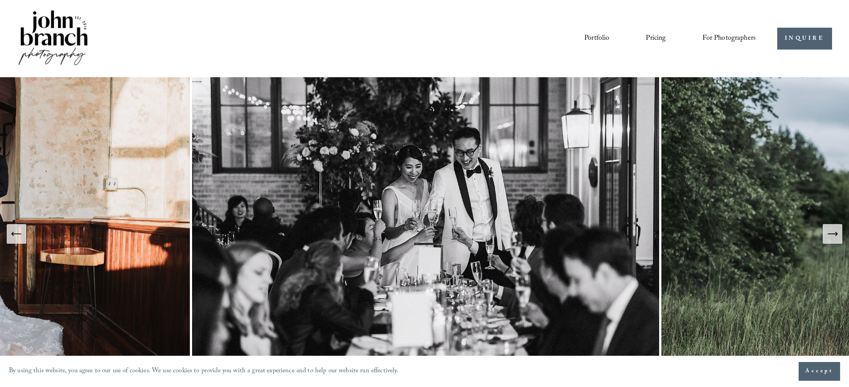 The image size is (849, 387). Describe the element at coordinates (53, 38) in the screenshot. I see `img: John Branch IV Photography` at that location.